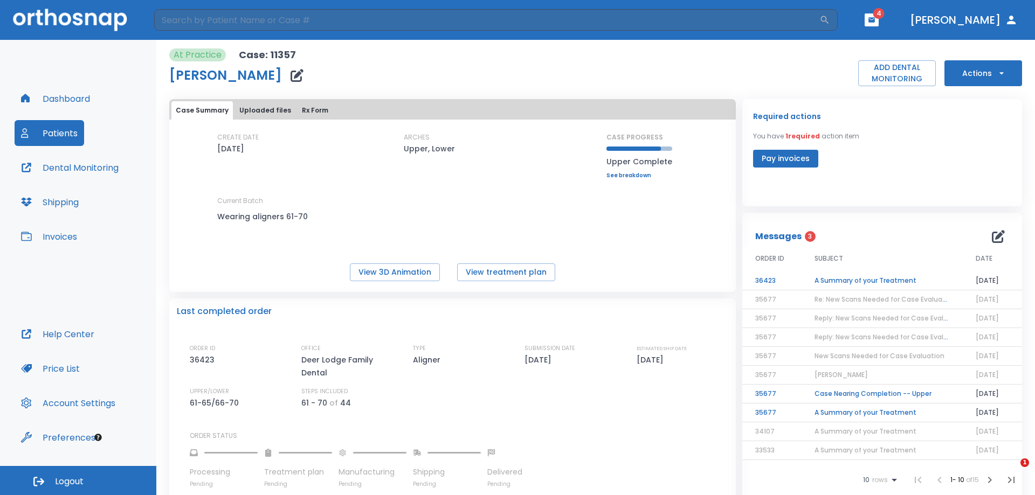 The width and height of the screenshot is (1035, 495). What do you see at coordinates (879, 356) in the screenshot?
I see `span: New Scans Needed for Case Evaluation` at bounding box center [879, 356].